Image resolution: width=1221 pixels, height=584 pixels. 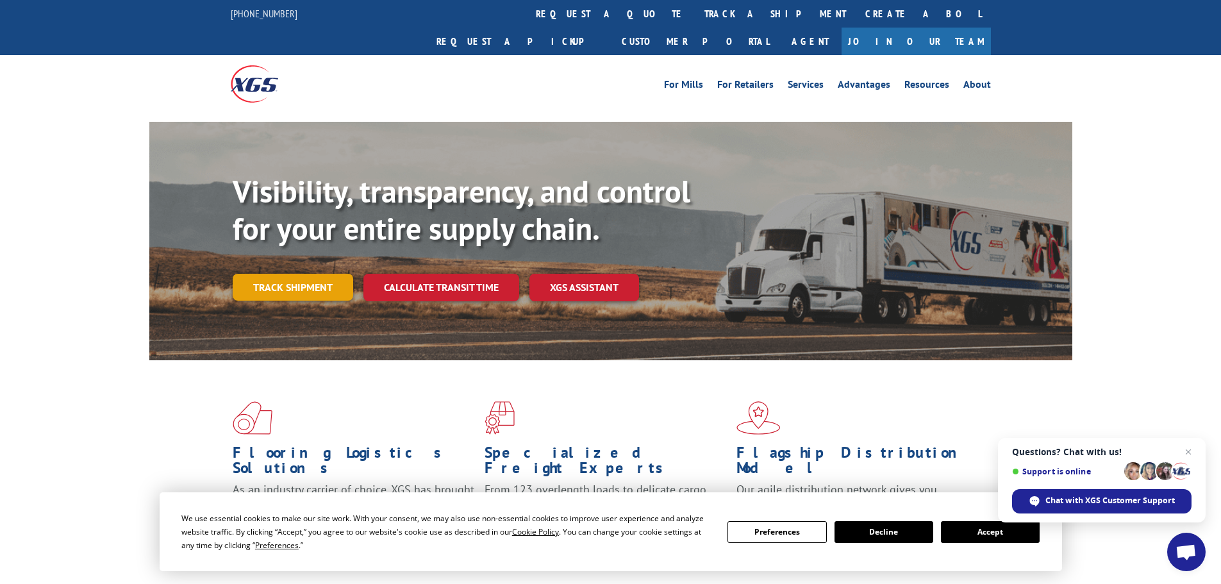 I want to click on a: Request a pickup, so click(x=519, y=41).